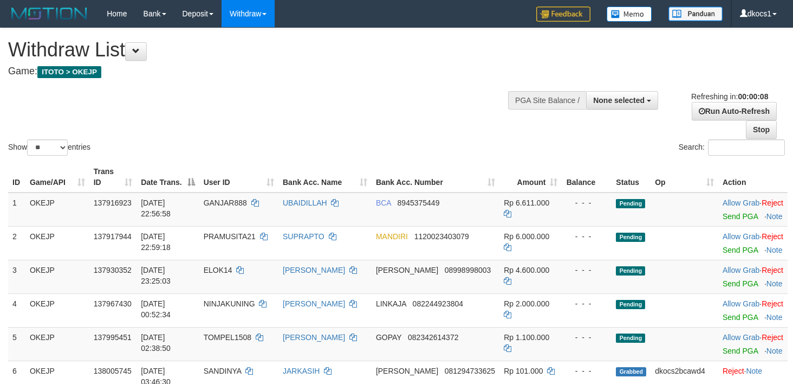 The image size is (793, 384). What do you see at coordinates (113, 177) in the screenshot?
I see `th: Trans ID: activate to sort column ascending` at bounding box center [113, 177].